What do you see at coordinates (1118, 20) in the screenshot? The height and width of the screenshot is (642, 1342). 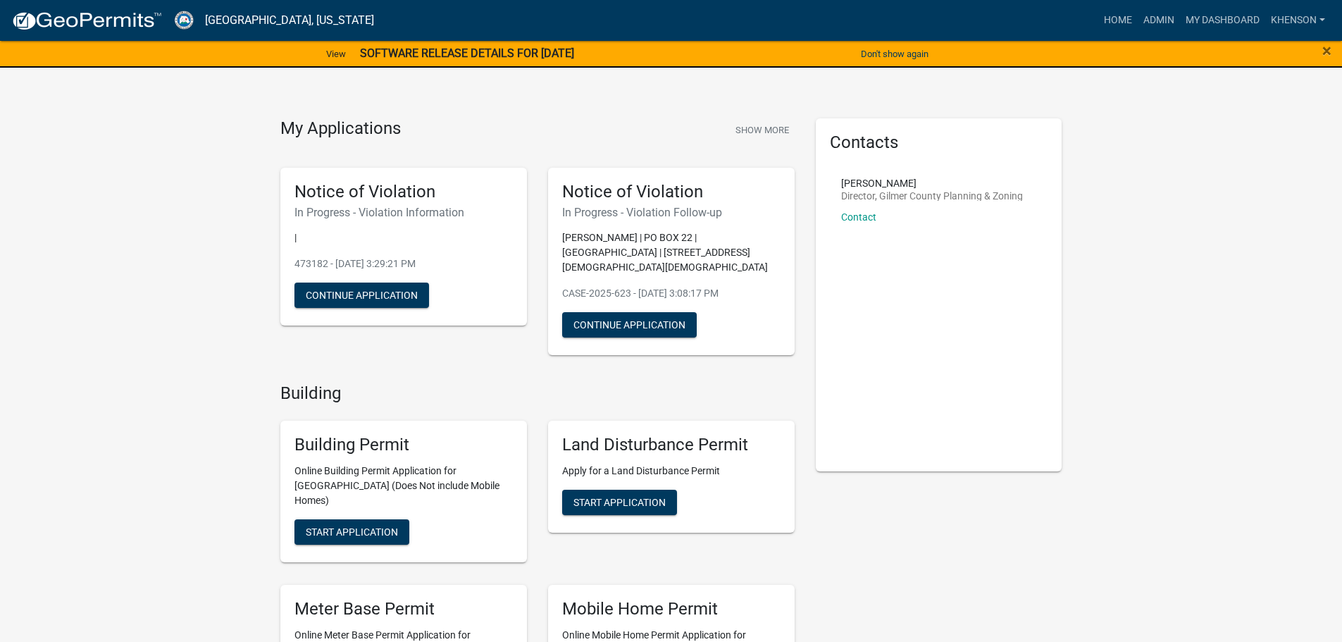 I see `a: Home` at bounding box center [1118, 20].